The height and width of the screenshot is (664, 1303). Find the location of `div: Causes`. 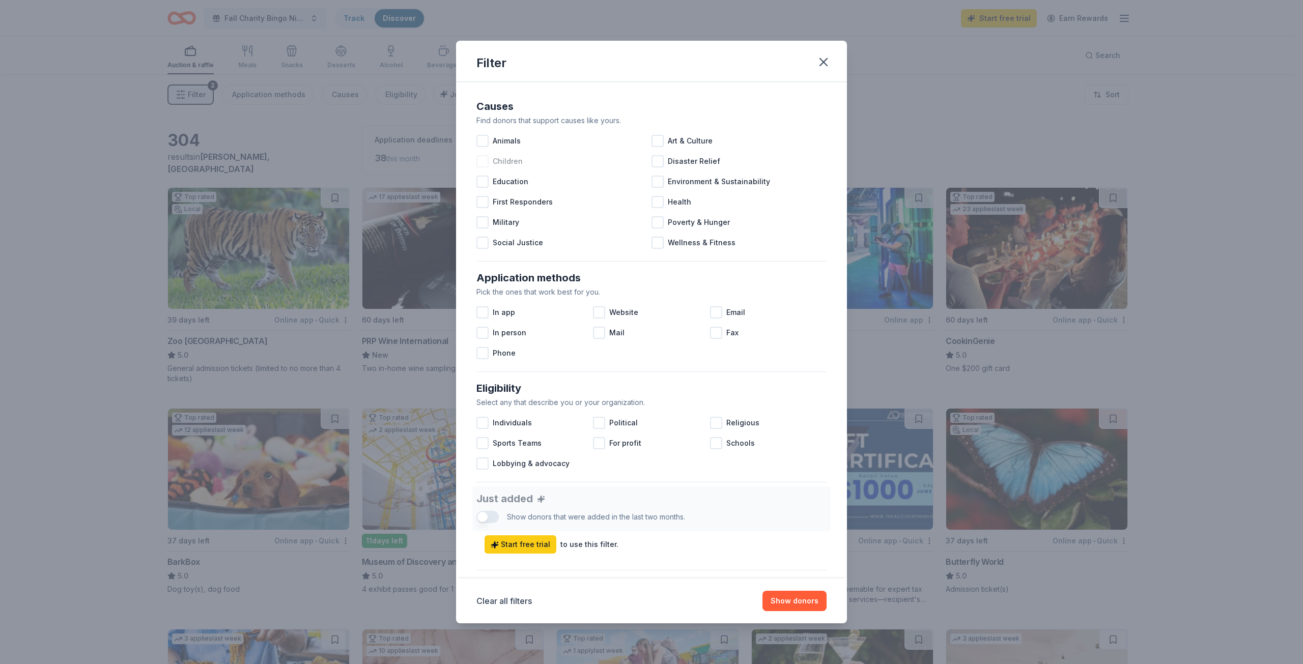

div: Causes is located at coordinates (651, 106).